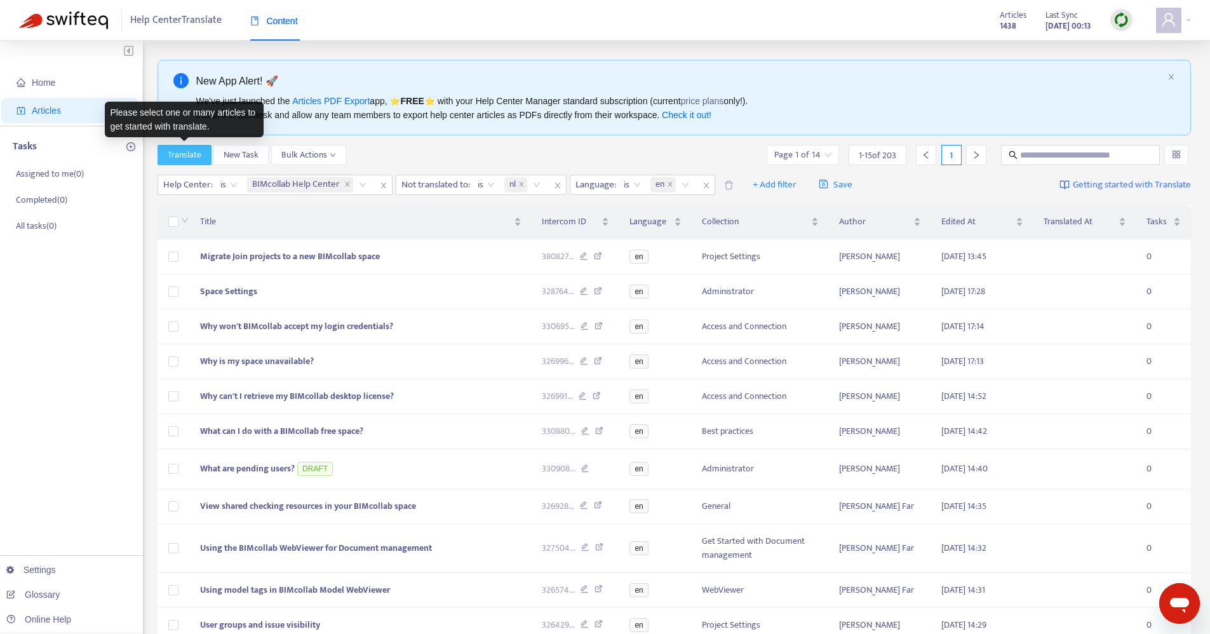 The width and height of the screenshot is (1210, 634). What do you see at coordinates (36, 226) in the screenshot?
I see `p: All tasks ( 0 )` at bounding box center [36, 226].